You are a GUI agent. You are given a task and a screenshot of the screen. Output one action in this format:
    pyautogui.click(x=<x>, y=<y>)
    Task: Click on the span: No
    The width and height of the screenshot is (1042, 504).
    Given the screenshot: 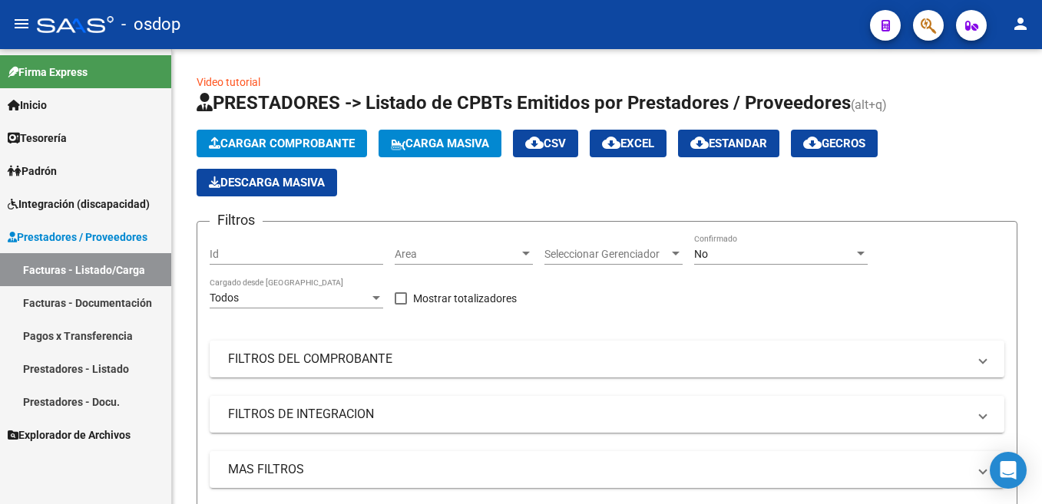 What is the action you would take?
    pyautogui.click(x=701, y=254)
    